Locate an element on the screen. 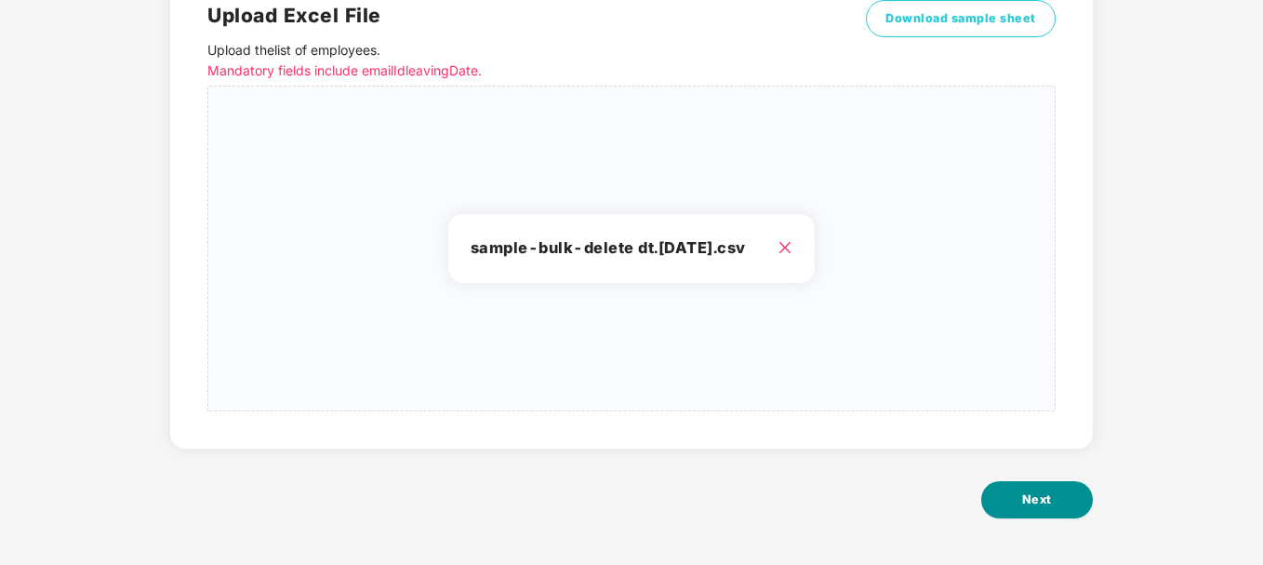 This screenshot has height=565, width=1263. button: Next is located at coordinates (1037, 500).